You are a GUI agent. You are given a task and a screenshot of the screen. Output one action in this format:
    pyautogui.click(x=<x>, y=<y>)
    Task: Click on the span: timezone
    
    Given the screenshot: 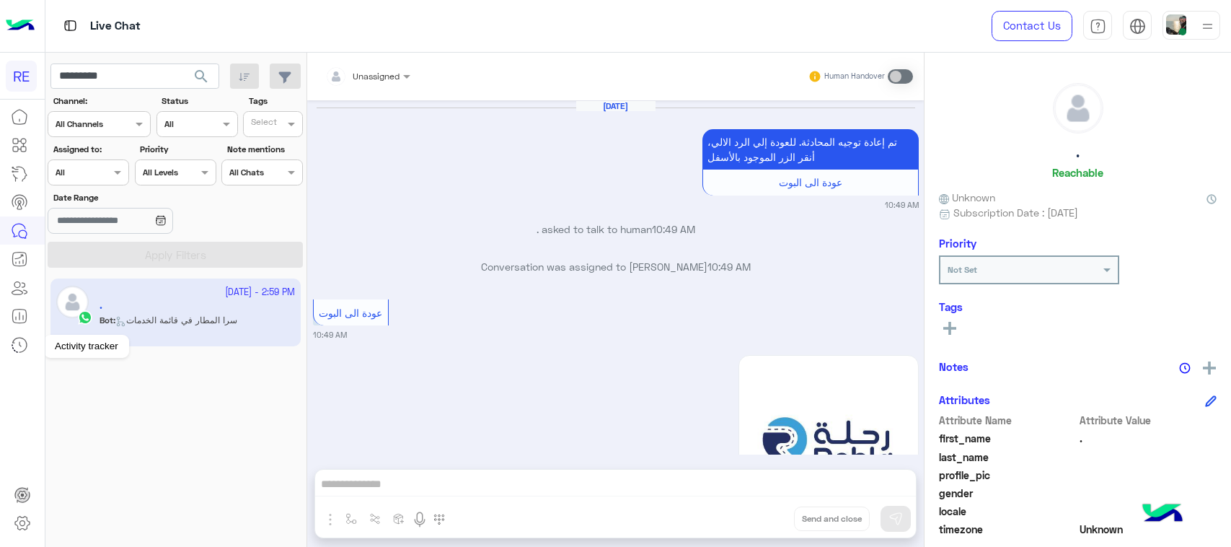 What is the action you would take?
    pyautogui.click(x=1008, y=529)
    